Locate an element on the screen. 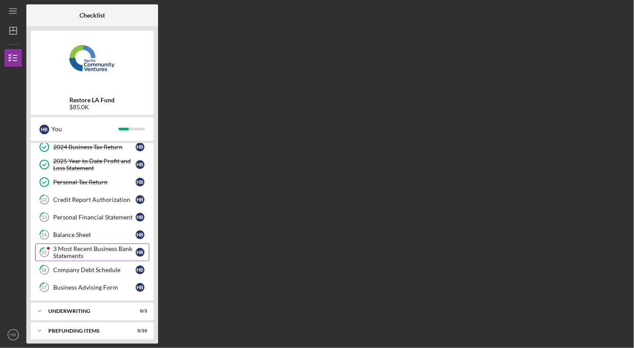 This screenshot has height=348, width=634. a: 153 Most Recent Business Bank StatementsHB is located at coordinates (92, 252).